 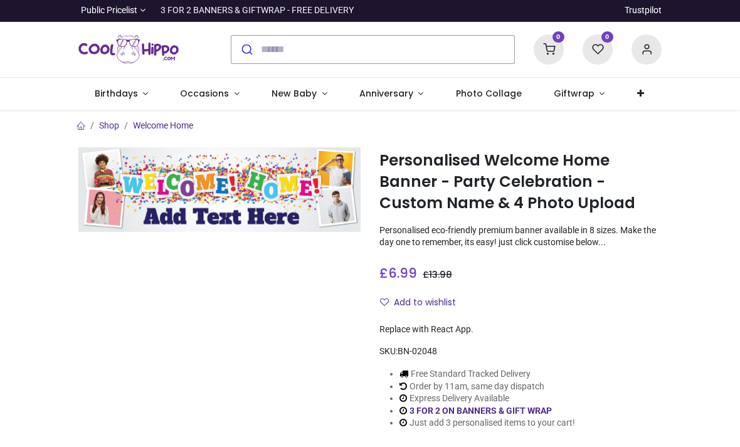 I want to click on a: Logo of Cool Hippo, so click(x=128, y=50).